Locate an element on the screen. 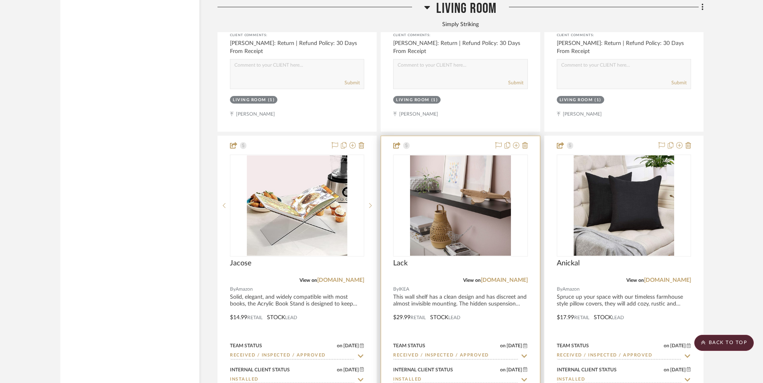  img: Lack is located at coordinates (460, 206).